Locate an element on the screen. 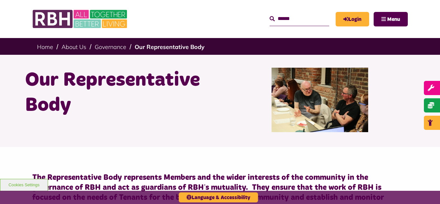  img: RBH is located at coordinates (81, 19).